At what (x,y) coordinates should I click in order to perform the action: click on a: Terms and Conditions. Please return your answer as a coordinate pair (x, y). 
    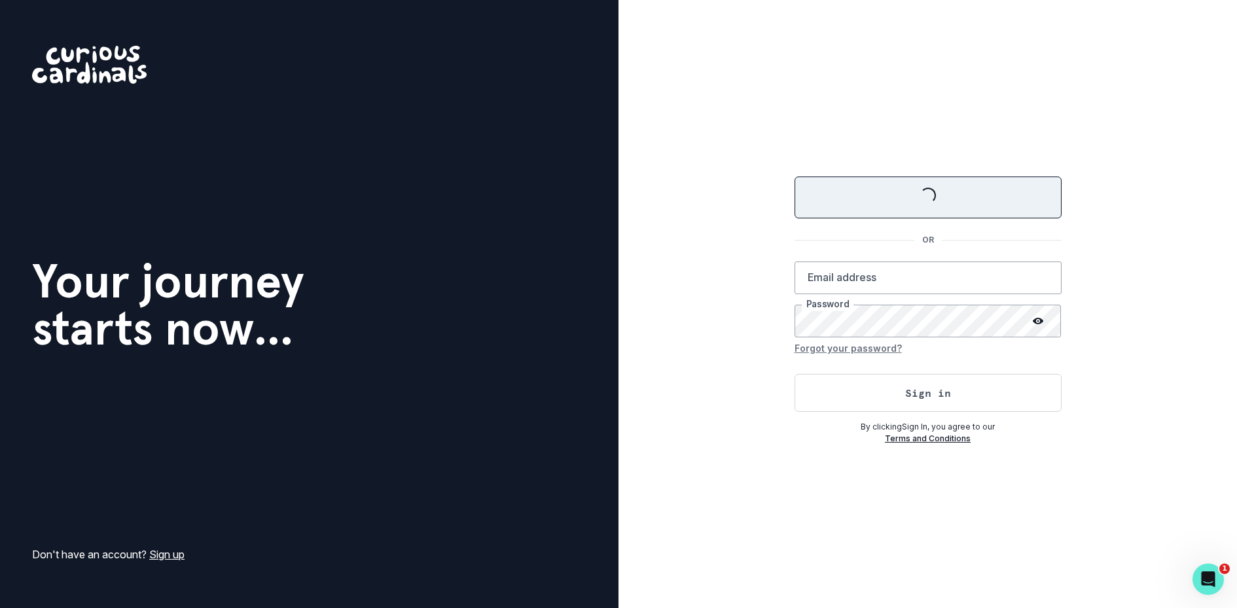
    Looking at the image, I should click on (927, 438).